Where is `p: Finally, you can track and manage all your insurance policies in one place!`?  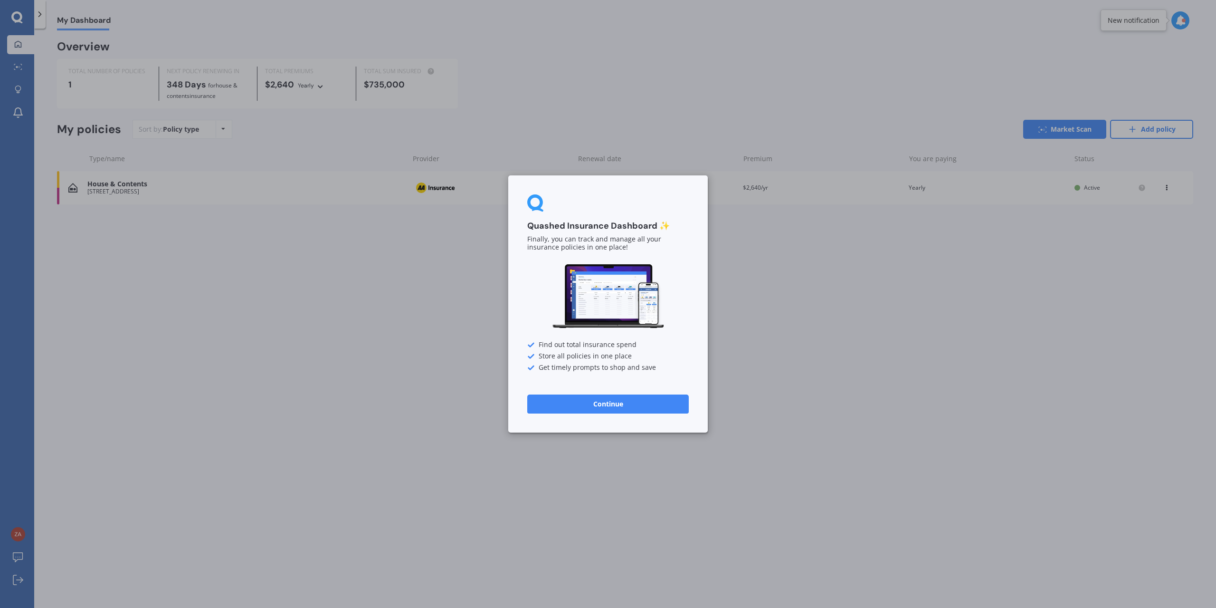
p: Finally, you can track and manage all your insurance policies in one place! is located at coordinates (608, 244).